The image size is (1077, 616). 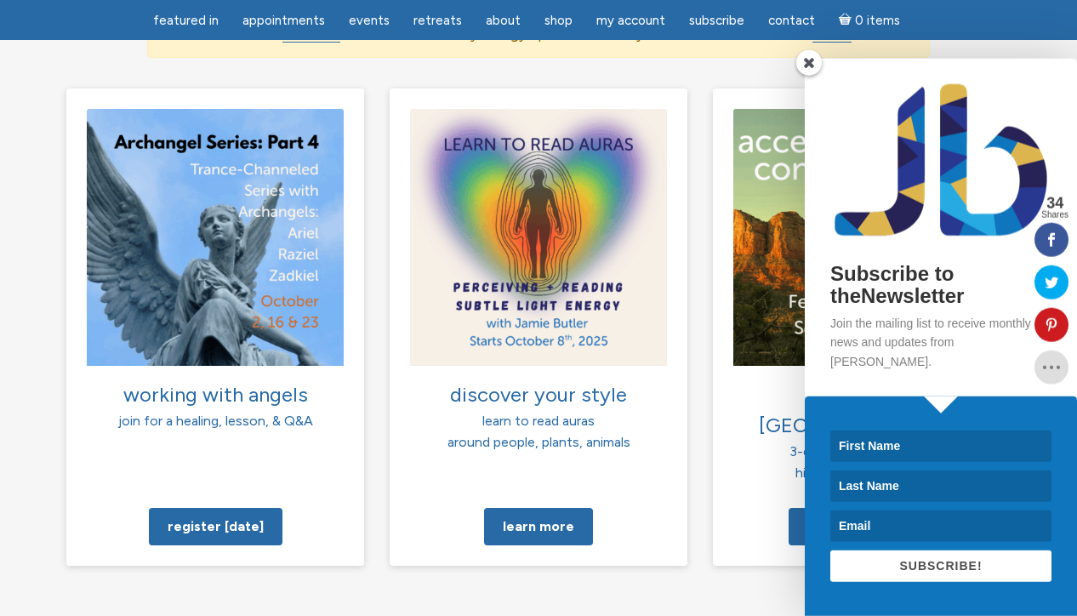 I want to click on a: About, so click(x=503, y=20).